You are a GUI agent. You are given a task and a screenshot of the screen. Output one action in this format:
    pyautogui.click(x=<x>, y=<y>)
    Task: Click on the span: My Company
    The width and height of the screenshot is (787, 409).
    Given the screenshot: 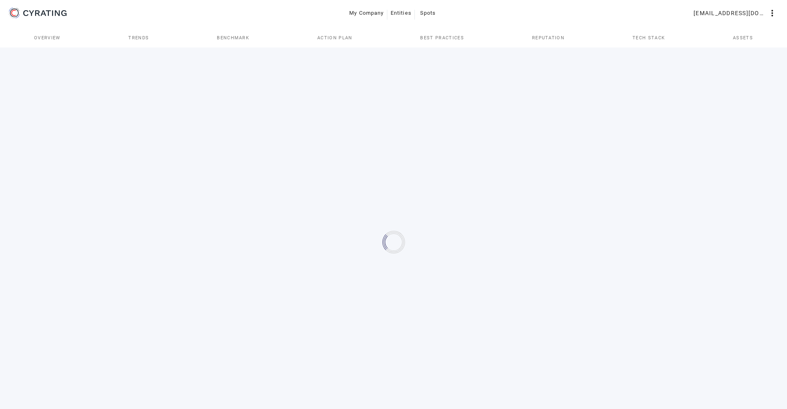 What is the action you would take?
    pyautogui.click(x=366, y=13)
    